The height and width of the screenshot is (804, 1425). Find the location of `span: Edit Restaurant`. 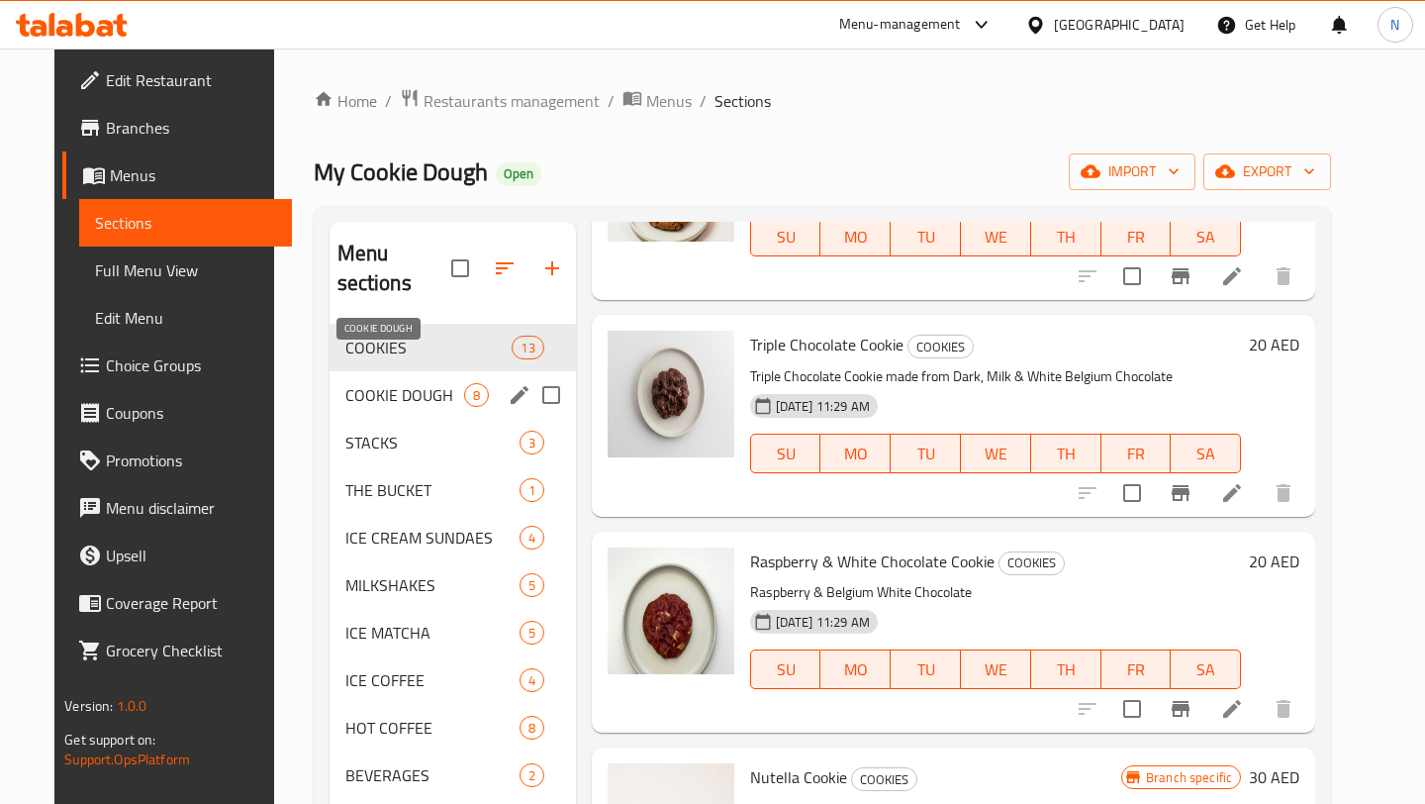

span: Edit Restaurant is located at coordinates (191, 80).